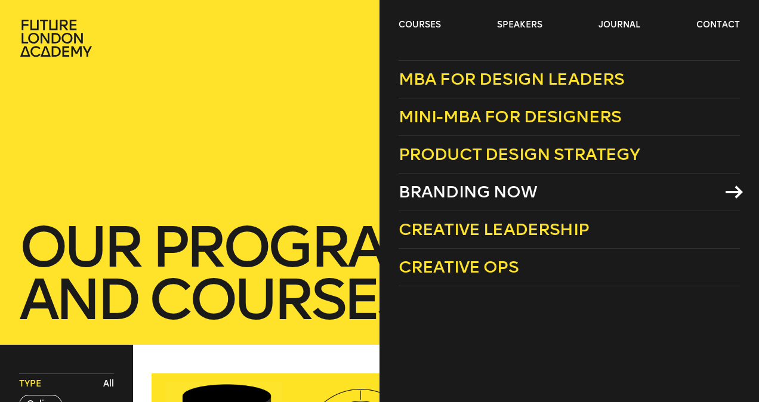 The image size is (759, 402). What do you see at coordinates (718, 25) in the screenshot?
I see `a: contact` at bounding box center [718, 25].